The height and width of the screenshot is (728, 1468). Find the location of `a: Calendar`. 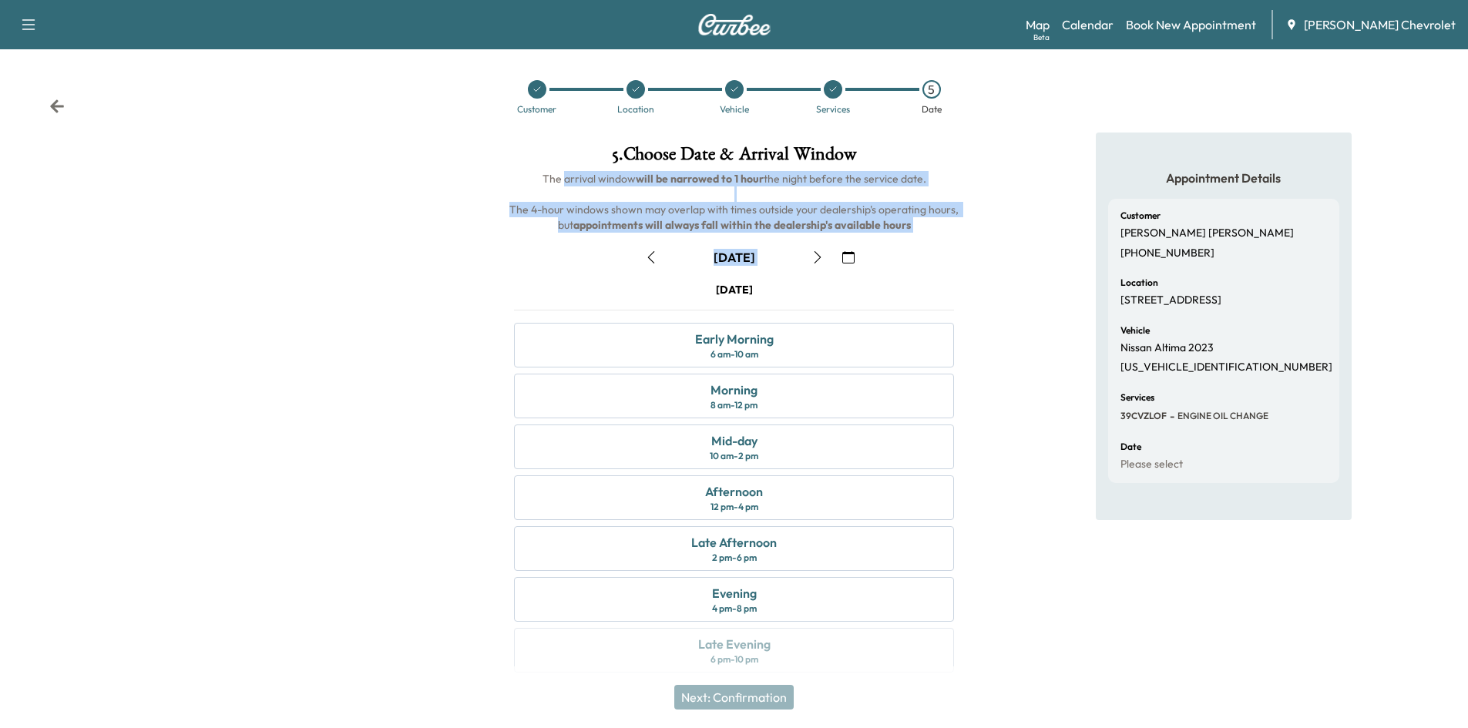

a: Calendar is located at coordinates (1087, 25).